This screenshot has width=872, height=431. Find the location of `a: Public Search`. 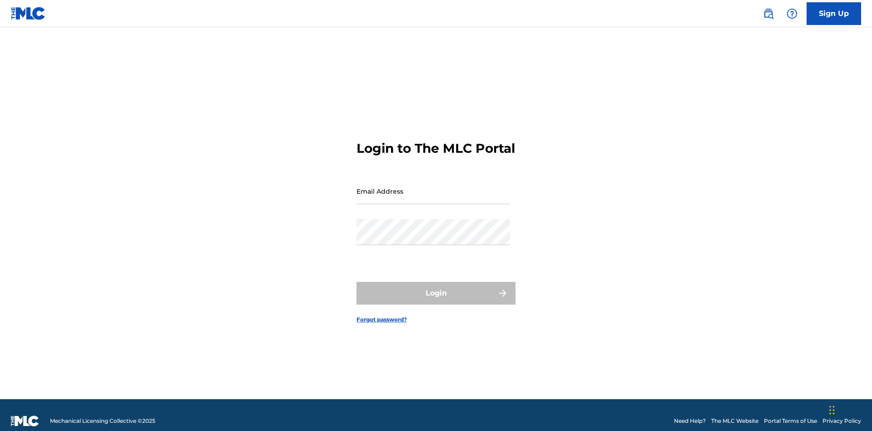

a: Public Search is located at coordinates (769, 14).